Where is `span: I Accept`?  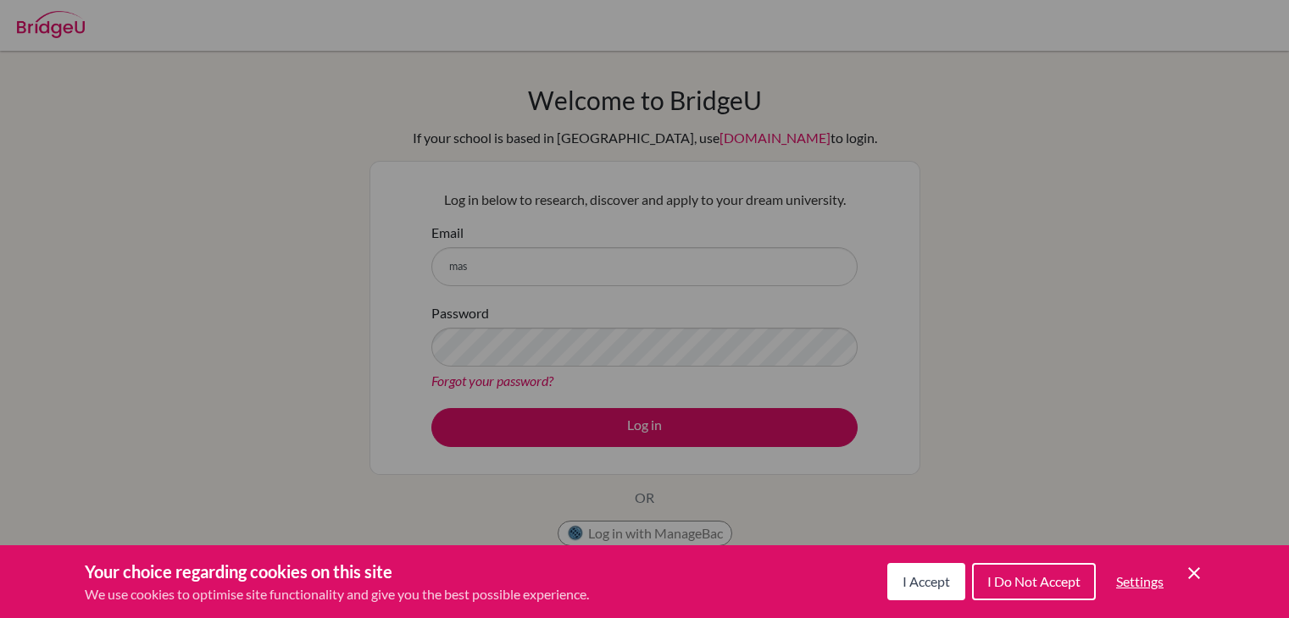
span: I Accept is located at coordinates (926, 581).